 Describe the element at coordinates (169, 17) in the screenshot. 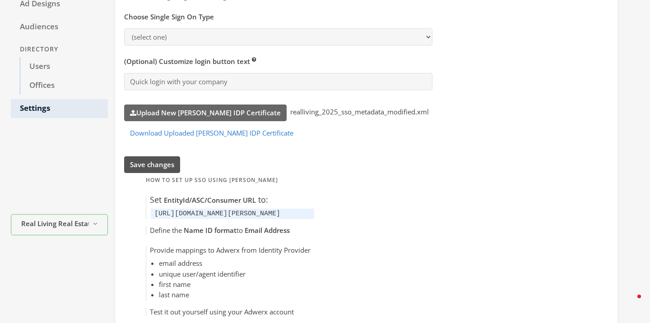

I see `h5: Choose Single Sign On Type` at that location.